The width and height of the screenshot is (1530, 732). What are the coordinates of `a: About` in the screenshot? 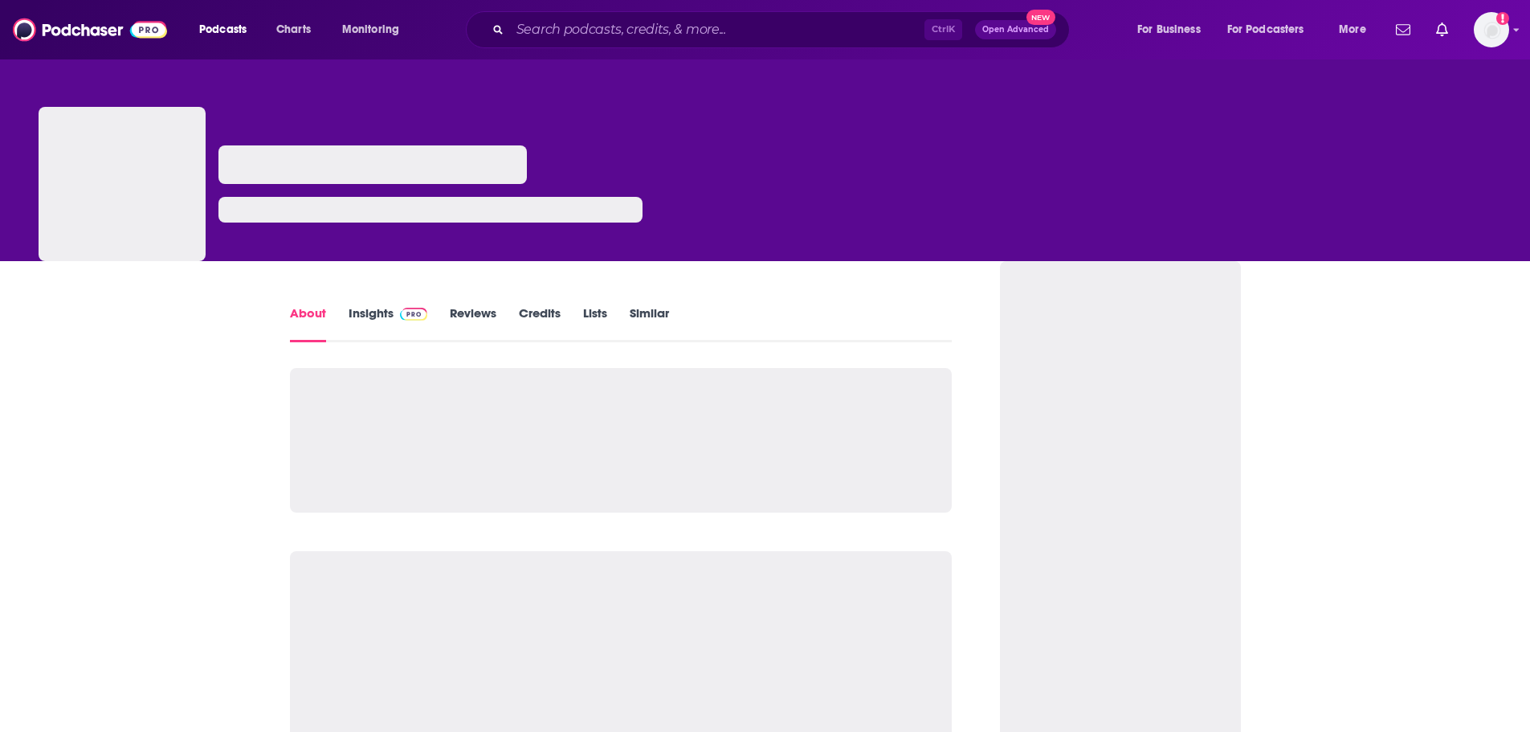 It's located at (308, 324).